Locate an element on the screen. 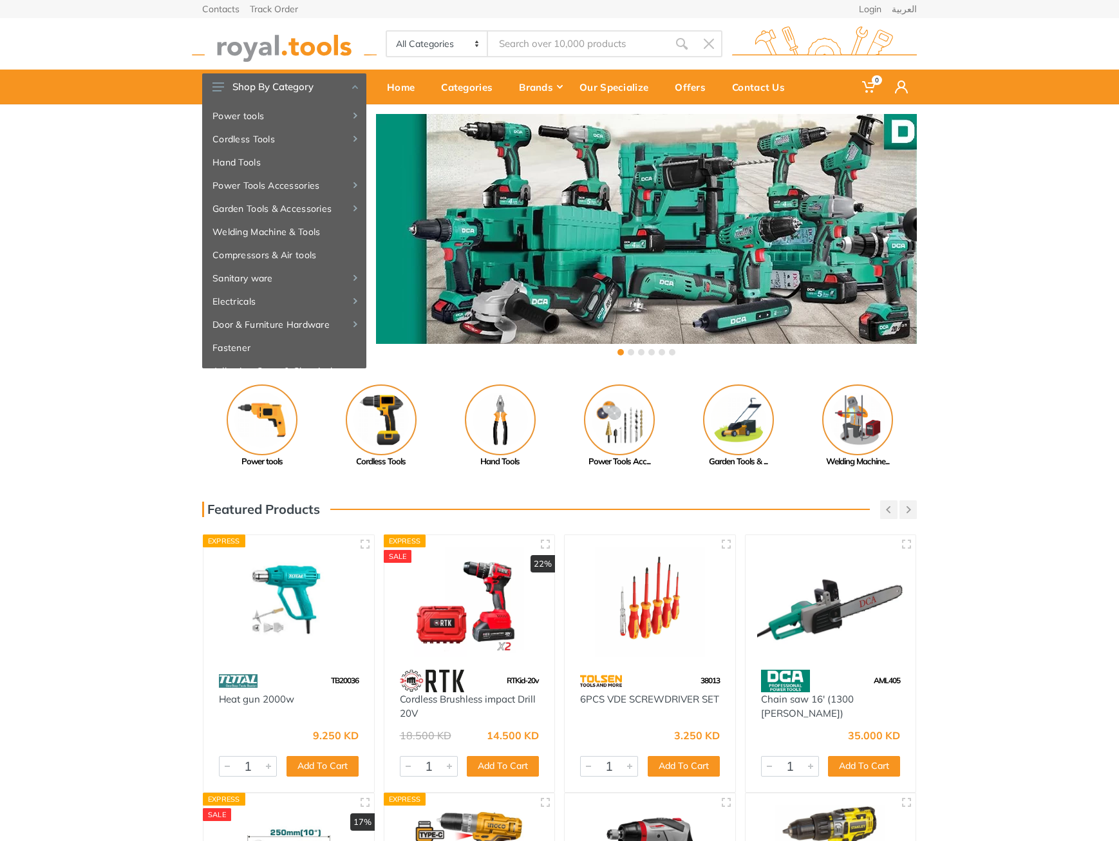 Image resolution: width=1119 pixels, height=841 pixels. input: Site search is located at coordinates (578, 44).